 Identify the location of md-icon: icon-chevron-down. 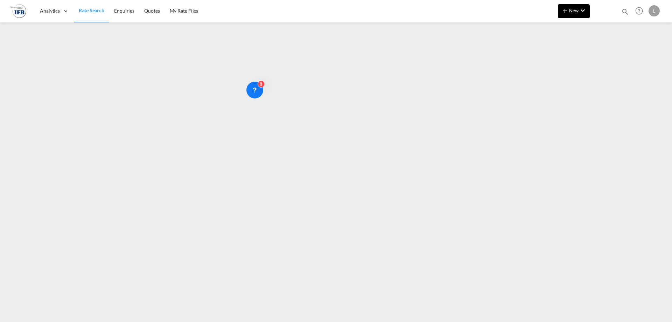
(583, 11).